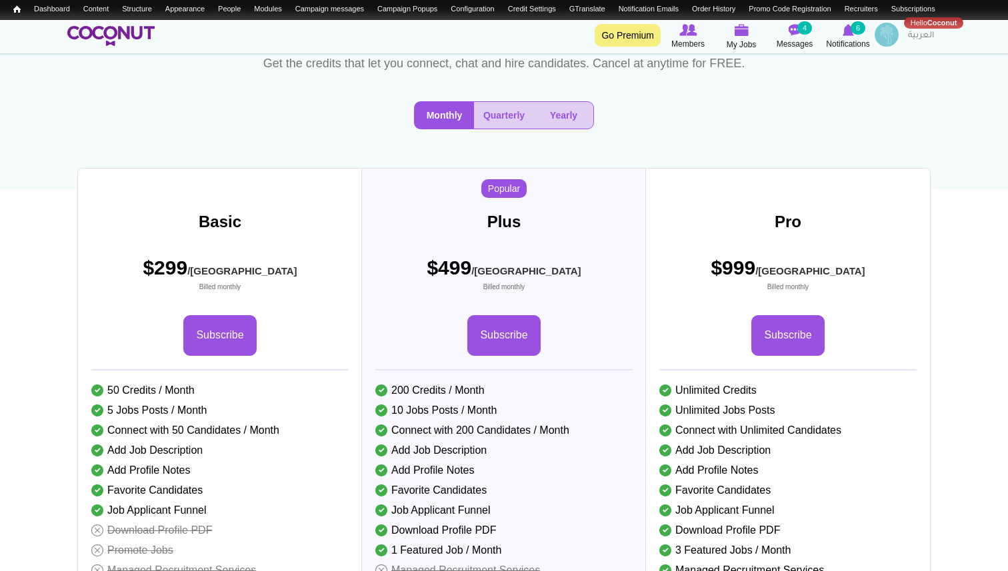 The width and height of the screenshot is (1008, 571). What do you see at coordinates (17, 9) in the screenshot?
I see `a: Home` at bounding box center [17, 9].